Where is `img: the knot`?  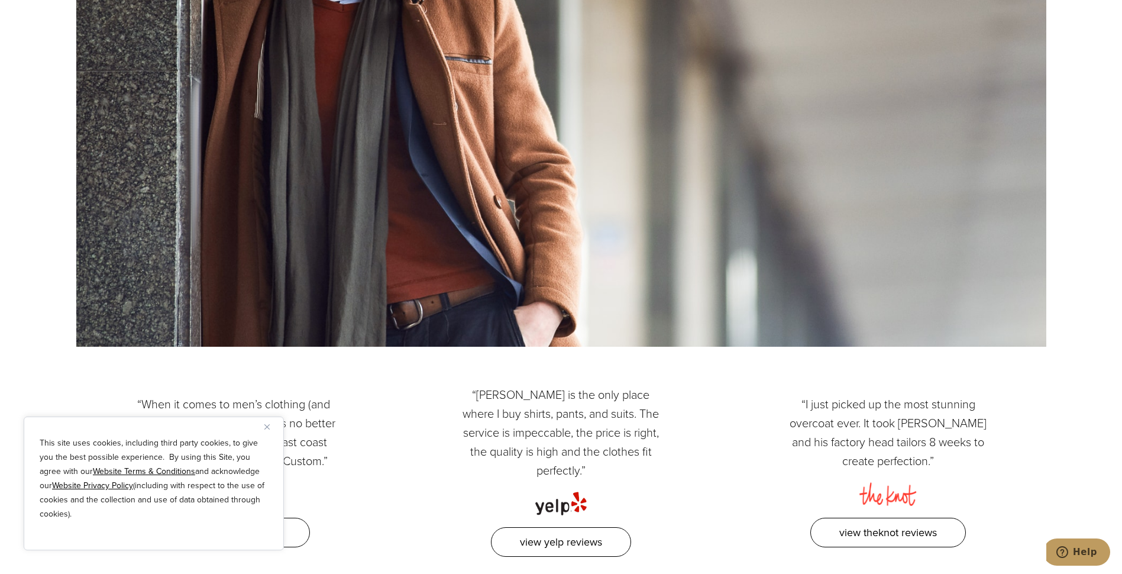 img: the knot is located at coordinates (888, 488).